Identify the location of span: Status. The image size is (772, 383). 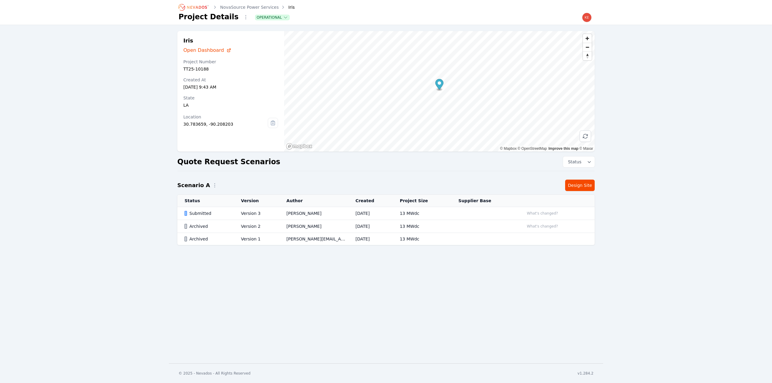
(573, 162).